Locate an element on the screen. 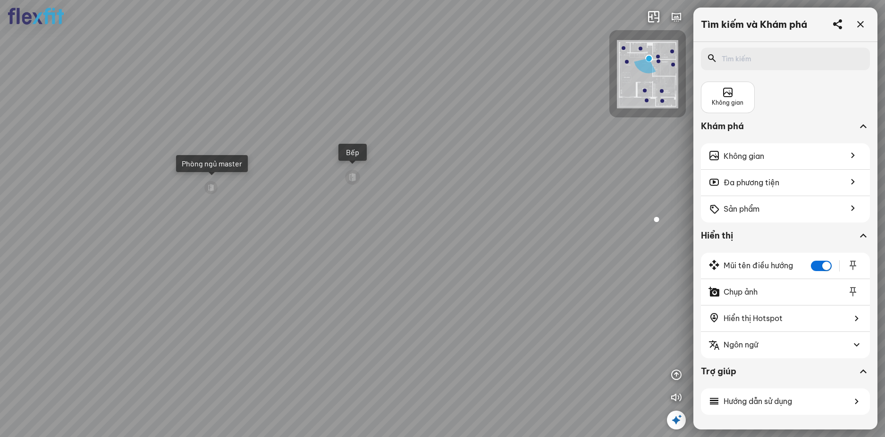 This screenshot has height=437, width=885. span: Hiển thị Hotspot is located at coordinates (753, 319).